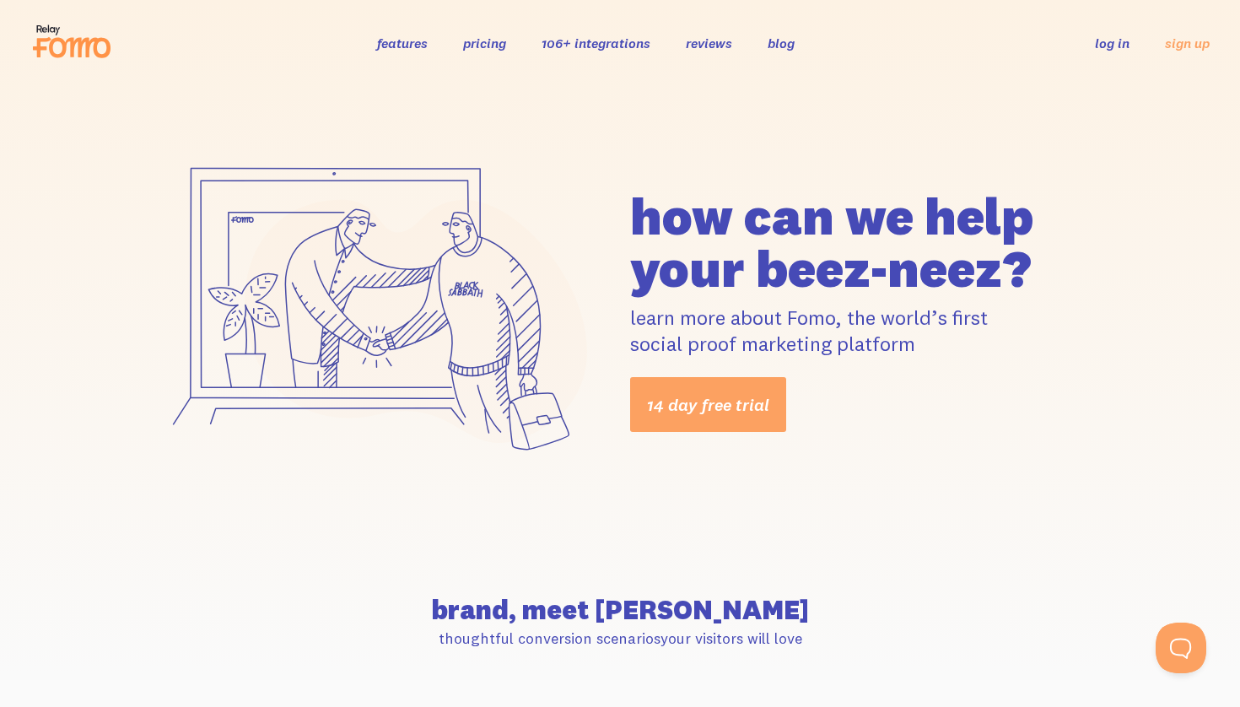 The width and height of the screenshot is (1240, 707). Describe the element at coordinates (861, 242) in the screenshot. I see `h1: how can we help your beez-neez?` at that location.